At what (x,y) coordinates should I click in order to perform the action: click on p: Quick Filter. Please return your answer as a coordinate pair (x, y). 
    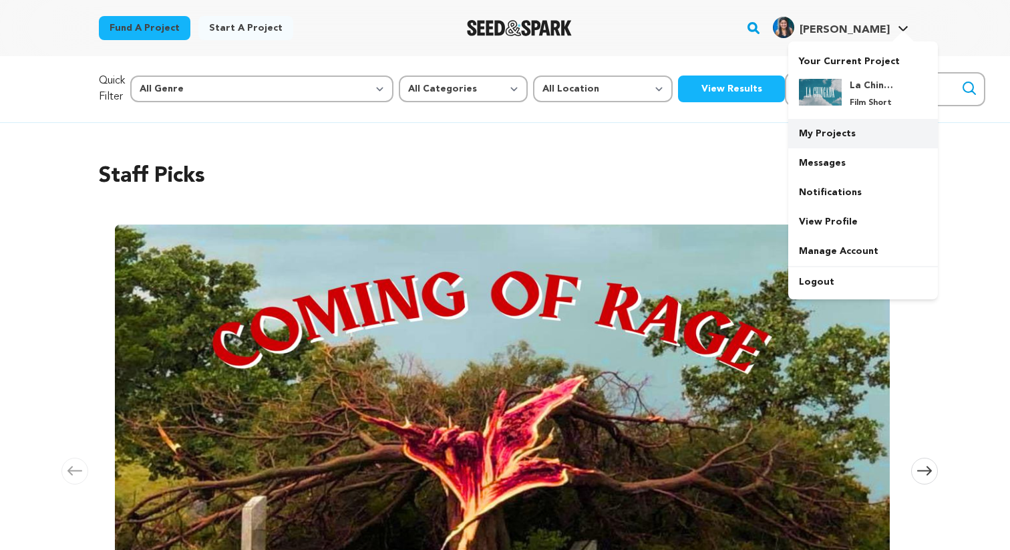
    Looking at the image, I should click on (112, 89).